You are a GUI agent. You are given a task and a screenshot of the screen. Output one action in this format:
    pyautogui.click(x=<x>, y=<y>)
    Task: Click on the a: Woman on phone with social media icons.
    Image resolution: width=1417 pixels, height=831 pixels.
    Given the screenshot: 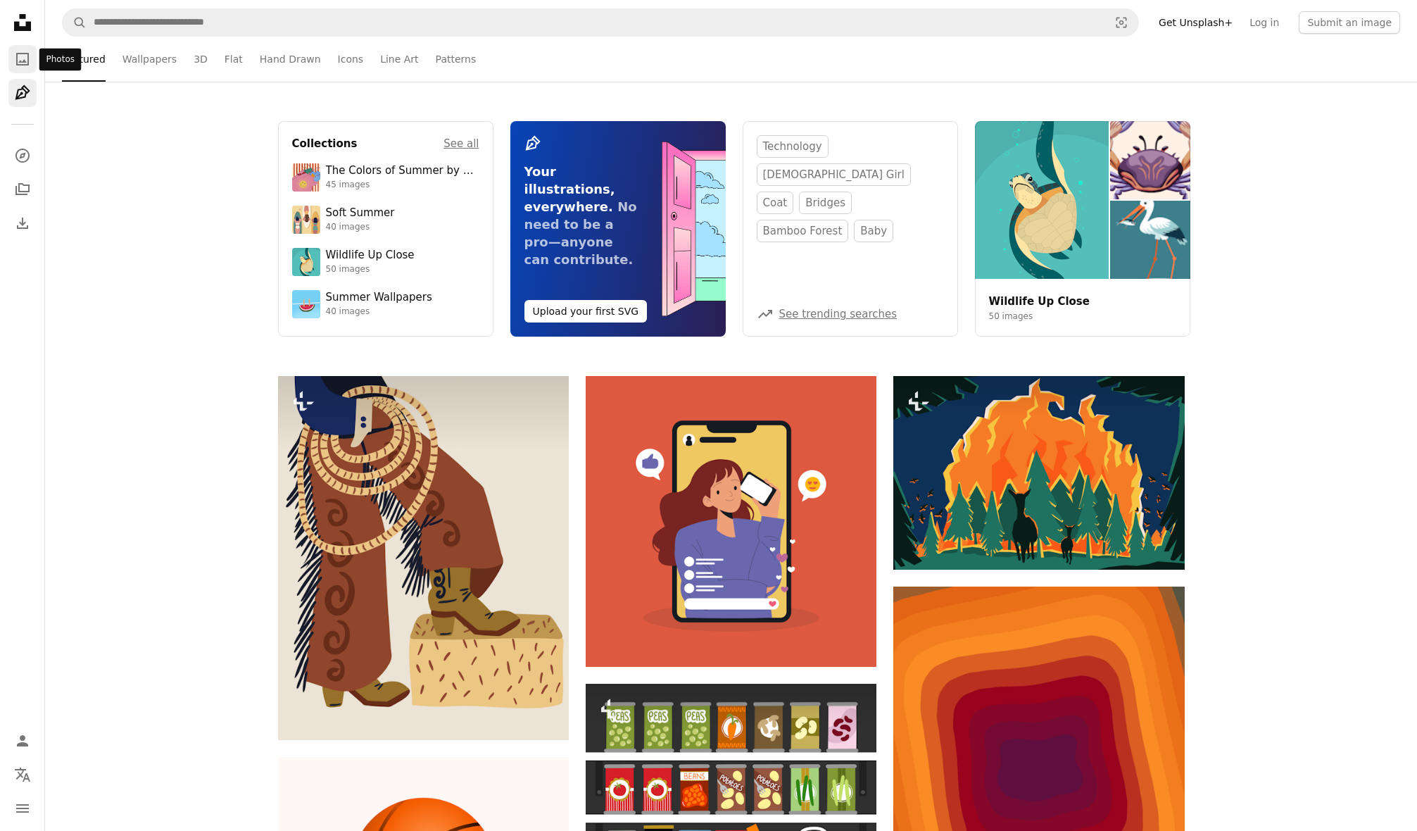 What is the action you would take?
    pyautogui.click(x=731, y=521)
    